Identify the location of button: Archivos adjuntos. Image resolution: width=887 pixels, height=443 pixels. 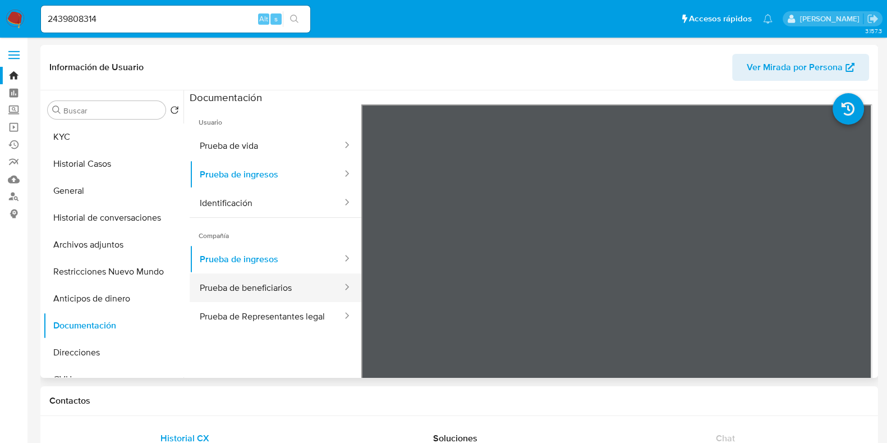
(113, 245).